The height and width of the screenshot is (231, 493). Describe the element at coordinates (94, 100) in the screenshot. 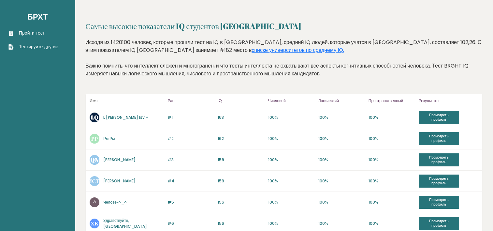

I see `b: Имя` at that location.